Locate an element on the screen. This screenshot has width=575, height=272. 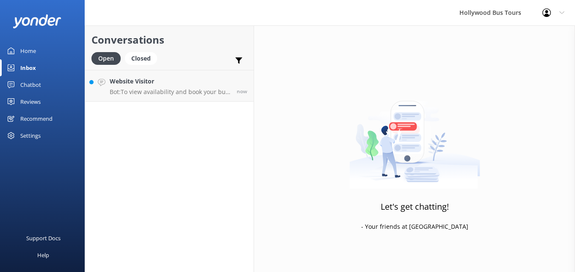
div: Recommend is located at coordinates (36, 118).